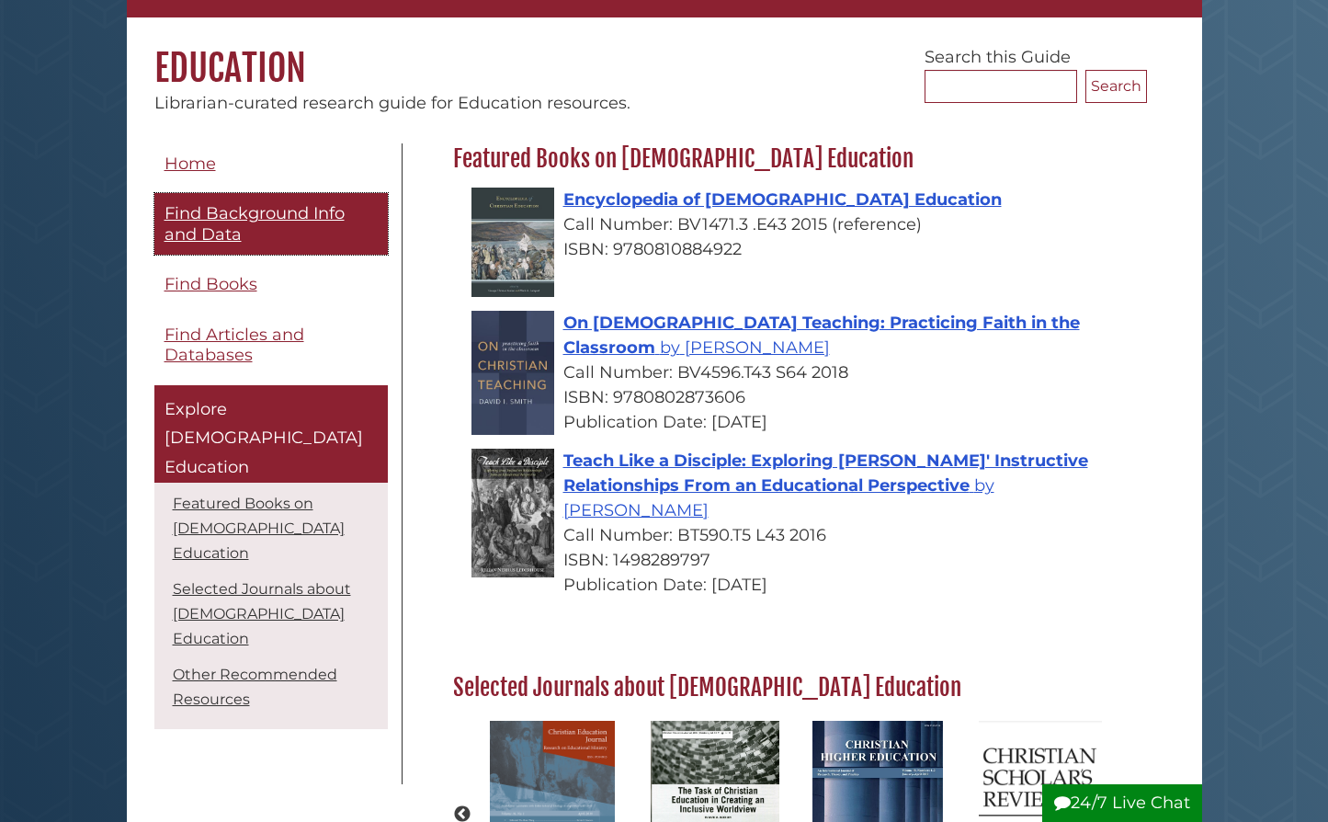 This screenshot has height=822, width=1328. What do you see at coordinates (1116, 86) in the screenshot?
I see `button: Search` at bounding box center [1116, 86].